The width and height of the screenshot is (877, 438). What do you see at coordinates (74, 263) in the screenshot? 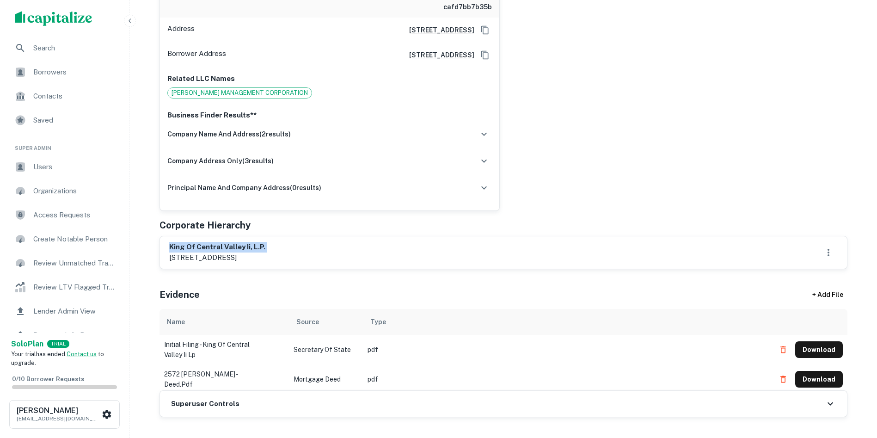
I see `span: Review Unmatched Transactions` at bounding box center [74, 263].